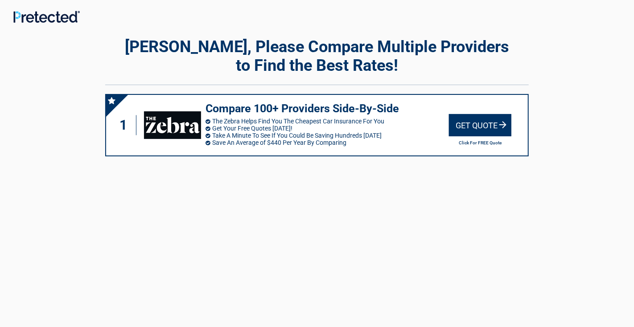 The image size is (634, 327). Describe the element at coordinates (327, 109) in the screenshot. I see `h3: Compare 100+ Providers Side-By-Side` at that location.